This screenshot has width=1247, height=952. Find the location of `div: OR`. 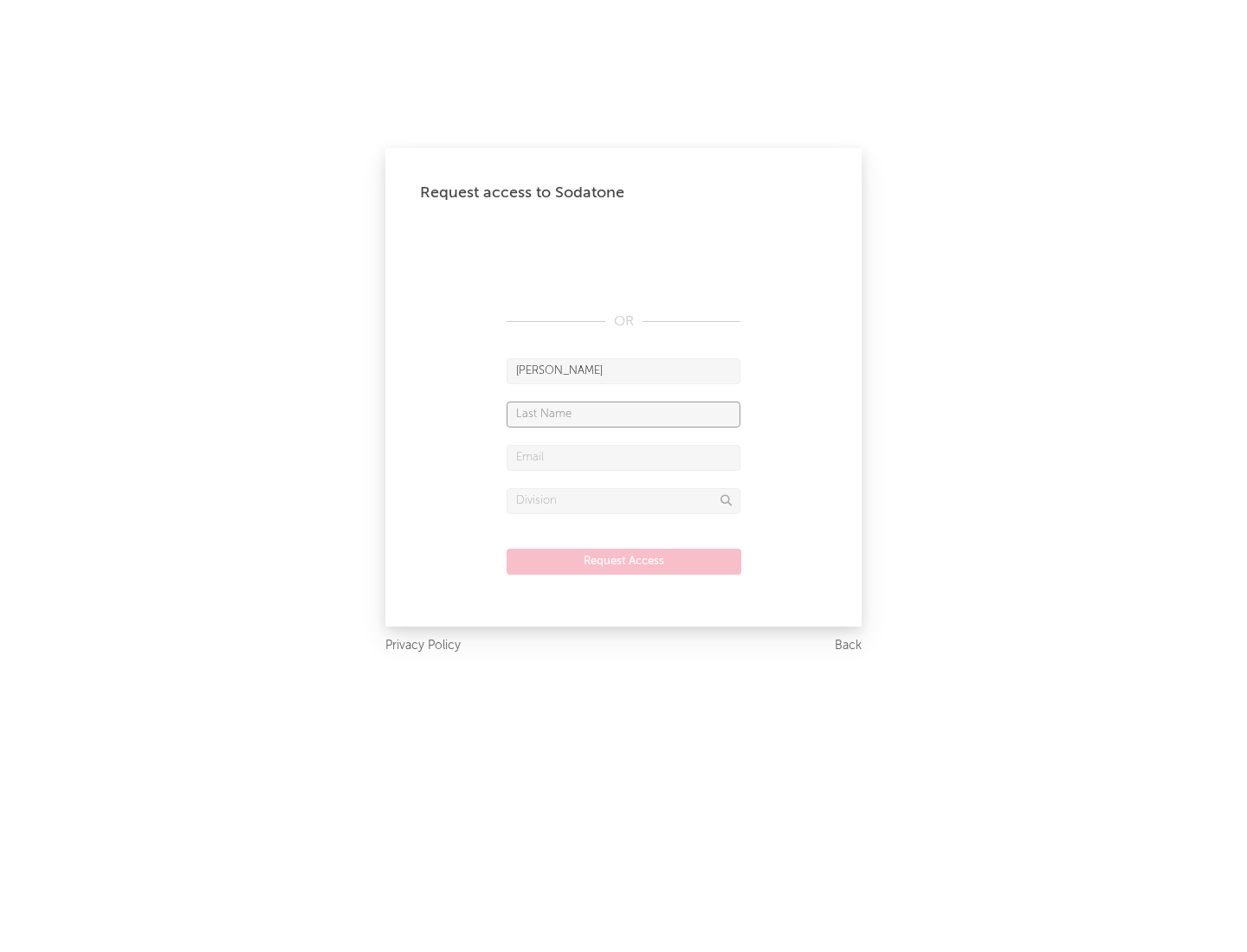

div: OR is located at coordinates (623, 322).